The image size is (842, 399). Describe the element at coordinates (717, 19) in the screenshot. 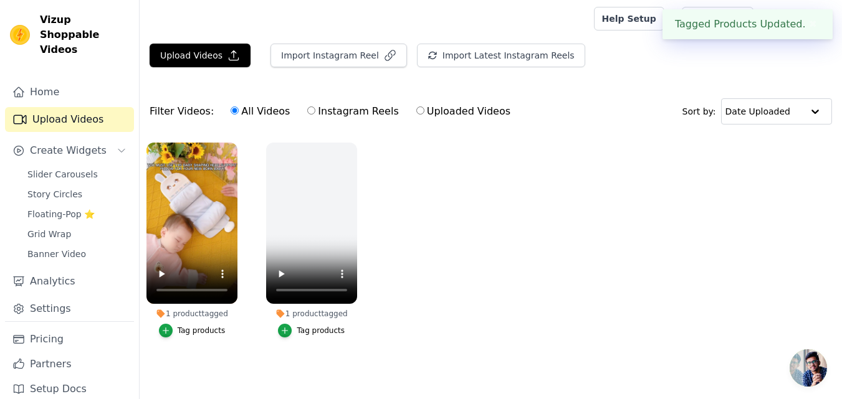

I see `a: Book Demo` at that location.